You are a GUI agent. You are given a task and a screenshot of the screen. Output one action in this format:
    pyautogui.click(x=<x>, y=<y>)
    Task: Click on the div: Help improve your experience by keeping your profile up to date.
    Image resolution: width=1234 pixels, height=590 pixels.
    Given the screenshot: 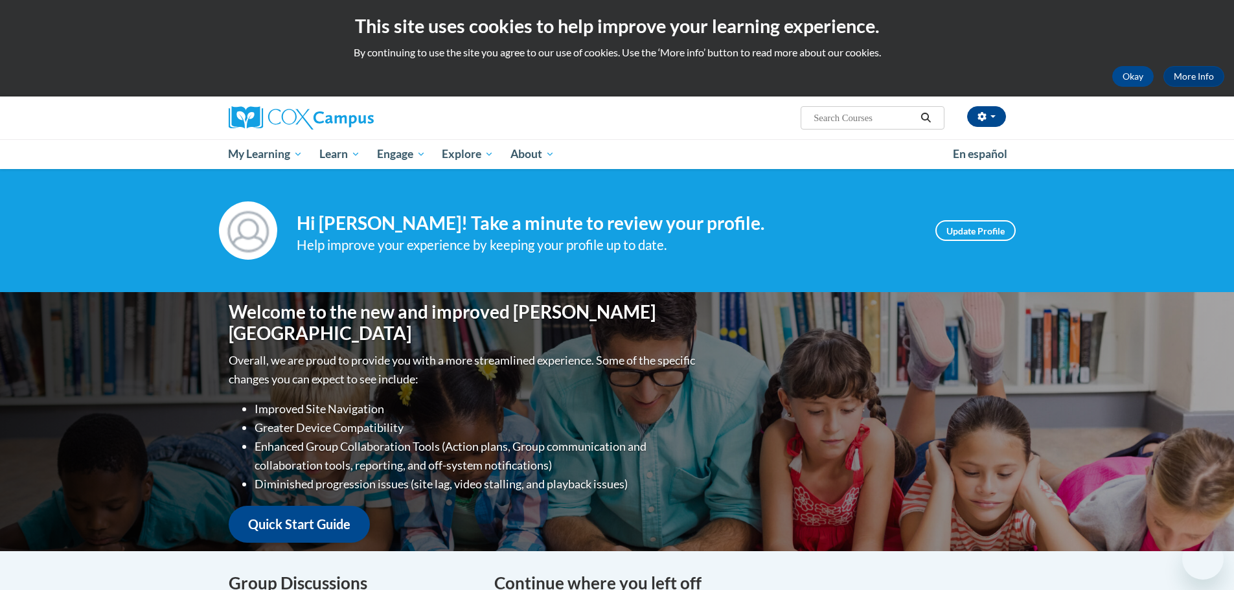 What is the action you would take?
    pyautogui.click(x=606, y=245)
    